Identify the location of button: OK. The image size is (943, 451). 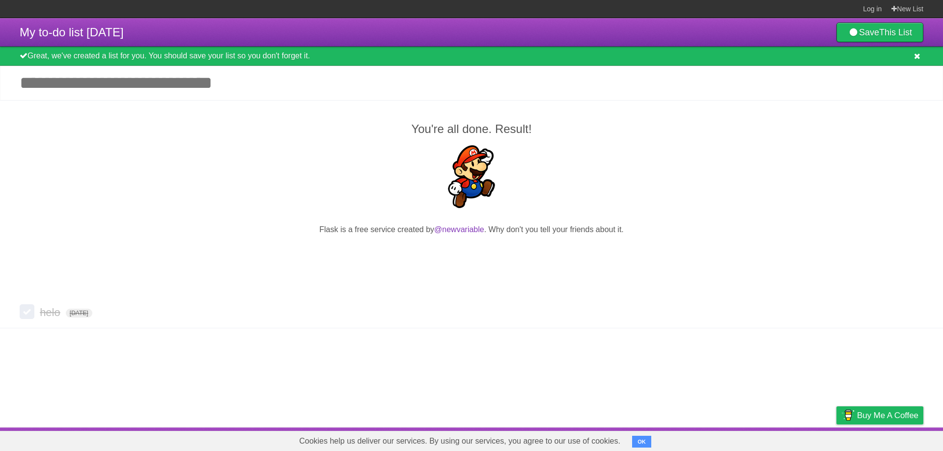
(641, 442).